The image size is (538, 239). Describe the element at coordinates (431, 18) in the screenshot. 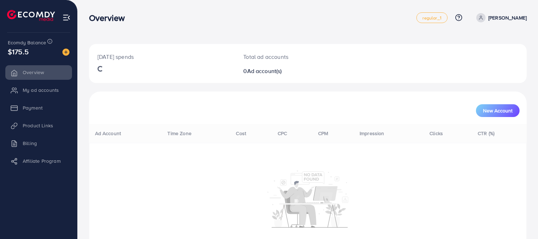

I see `span: regular_1` at that location.